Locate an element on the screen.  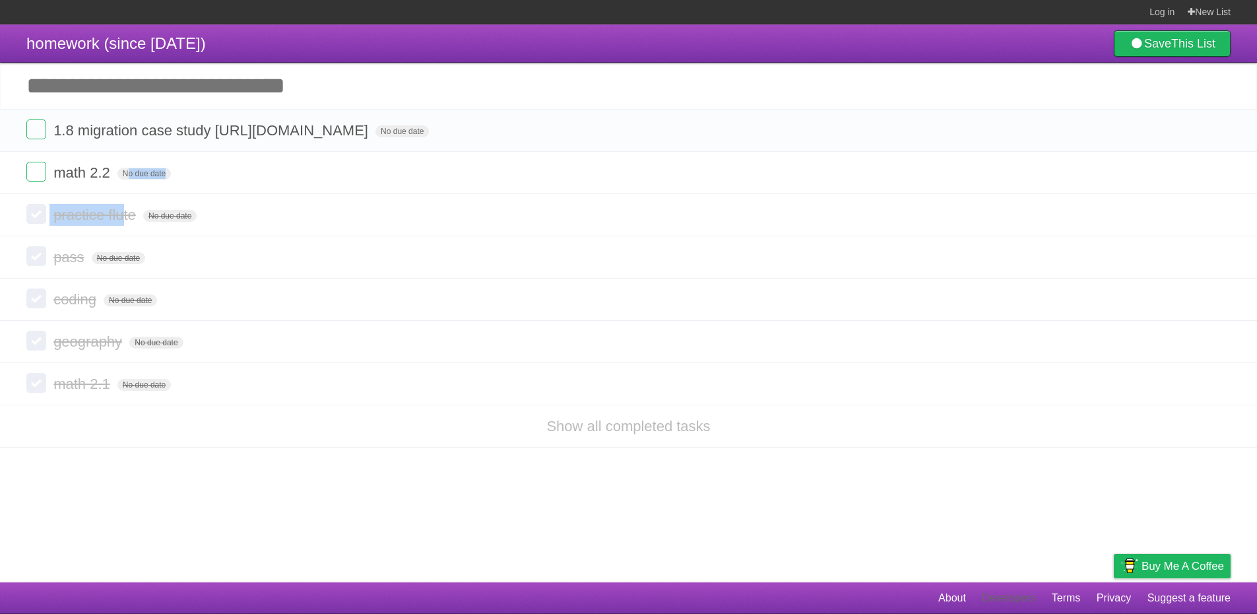
span: Buy me a coffee is located at coordinates (1183, 566).